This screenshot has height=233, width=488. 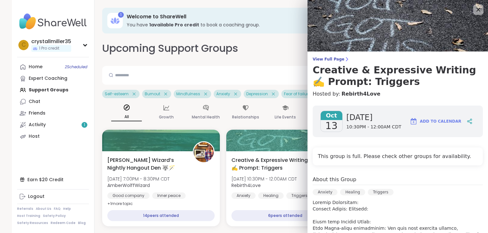 I want to click on p: Mental Health, so click(x=206, y=117).